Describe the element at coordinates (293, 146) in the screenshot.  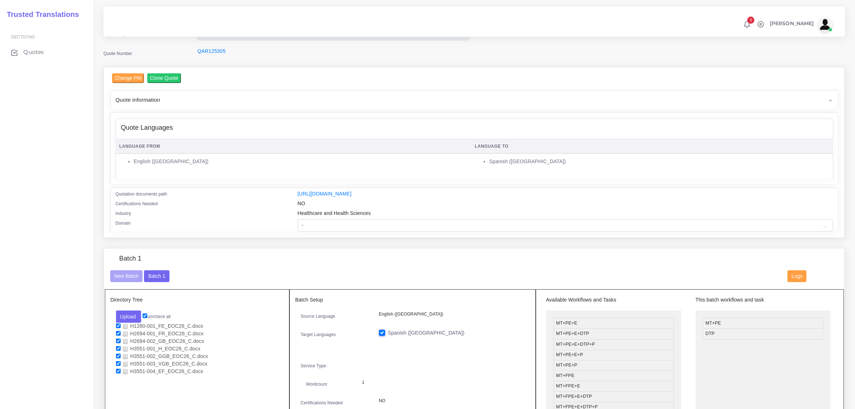
I see `th: Language From` at that location.